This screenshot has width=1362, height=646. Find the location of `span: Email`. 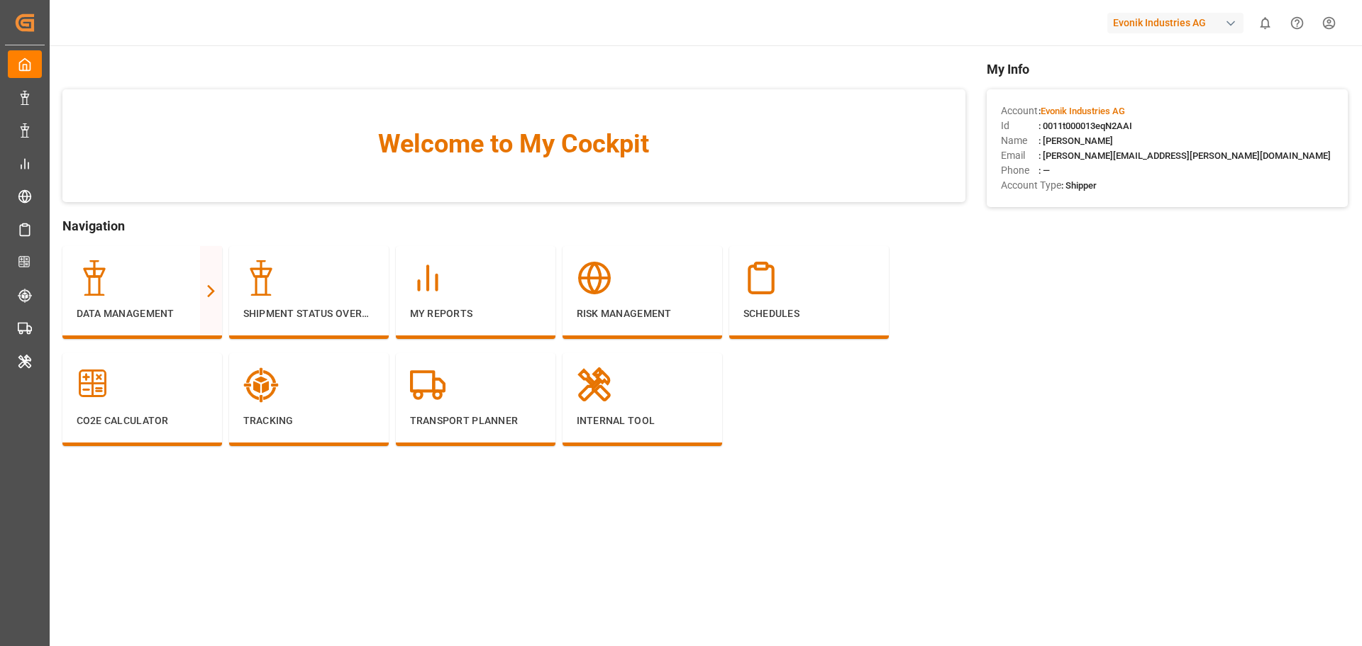

span: Email is located at coordinates (1019, 155).